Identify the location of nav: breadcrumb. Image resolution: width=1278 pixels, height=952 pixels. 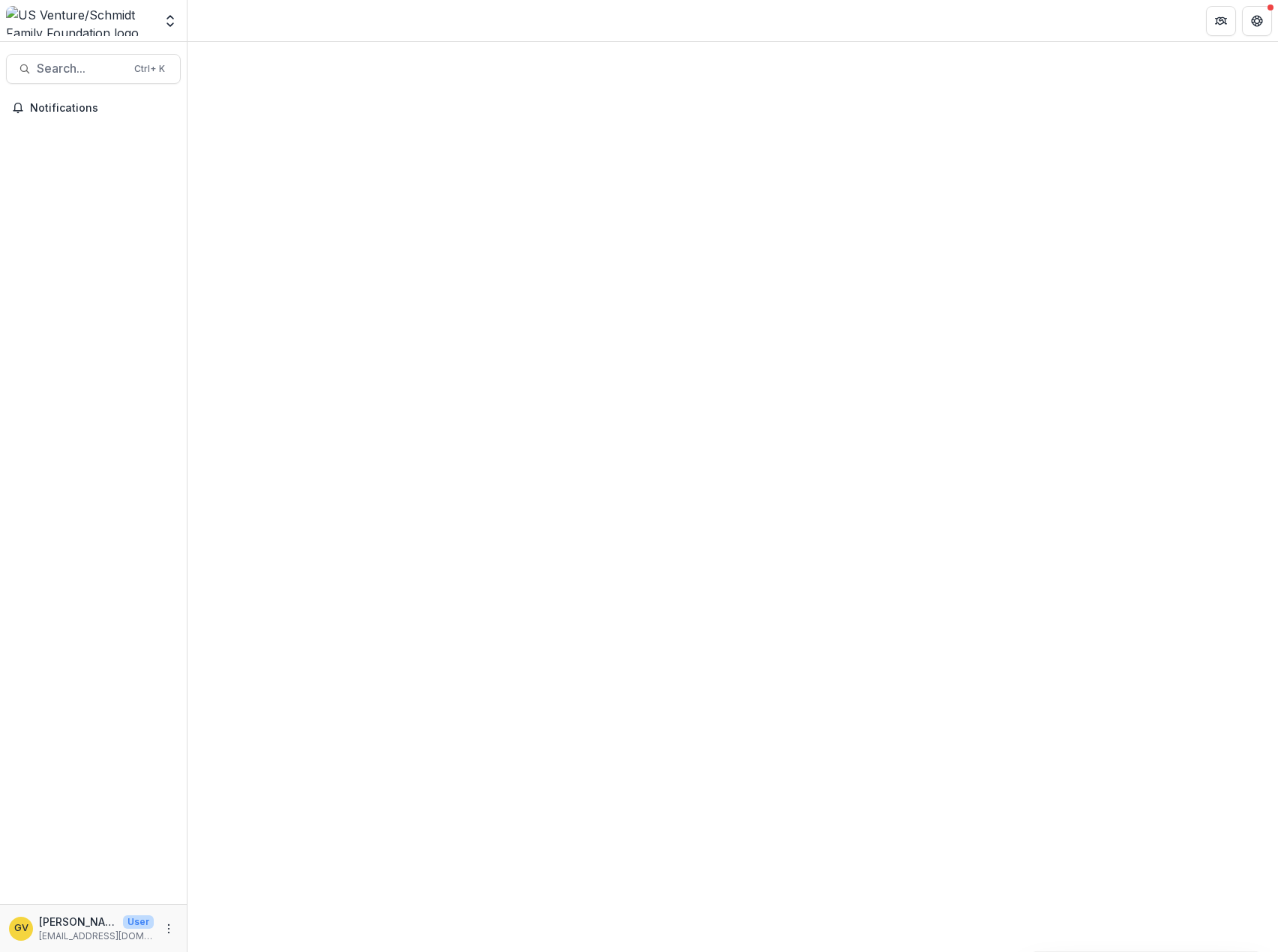
(225, 20).